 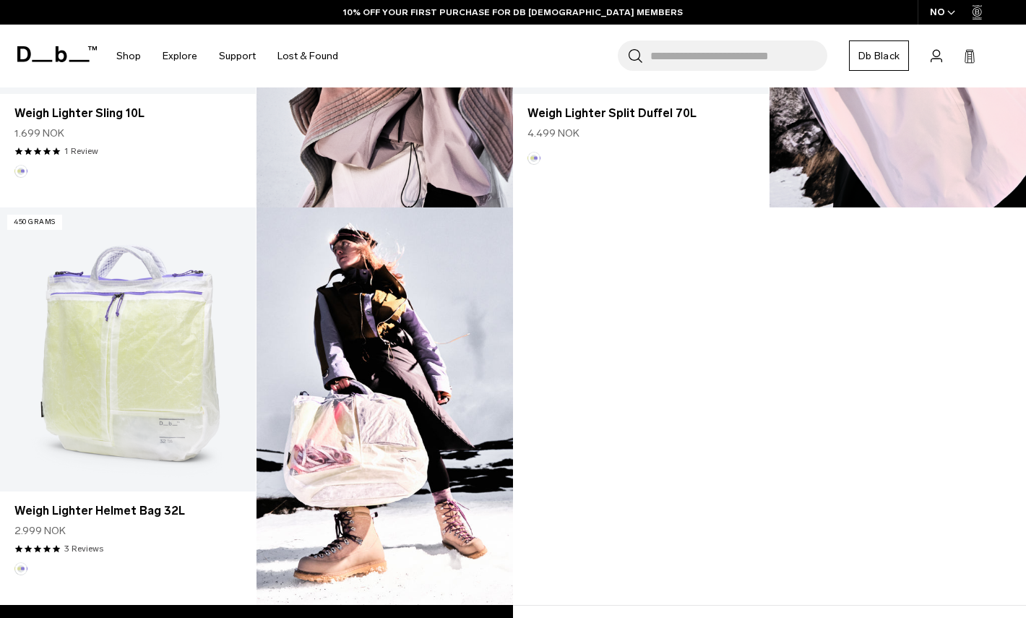 I want to click on nav: Main Navigation, so click(x=227, y=56).